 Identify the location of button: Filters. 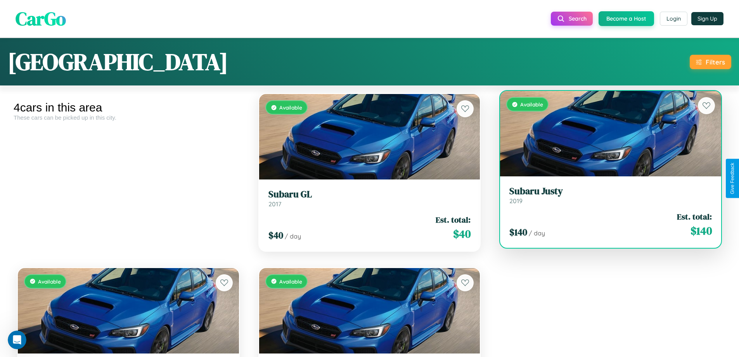
(710, 62).